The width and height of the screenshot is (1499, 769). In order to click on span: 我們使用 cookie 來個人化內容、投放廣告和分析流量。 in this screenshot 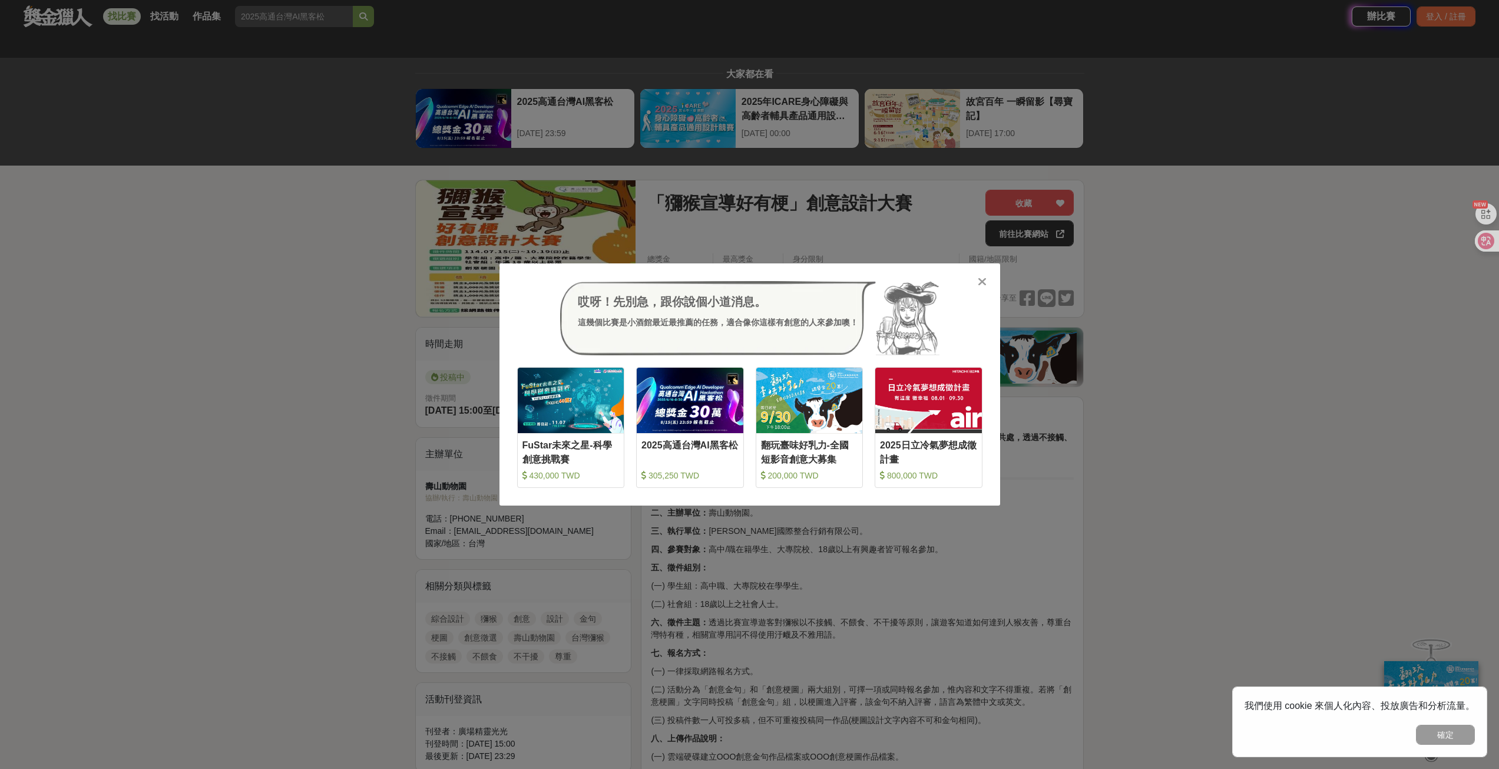, I will do `click(1359, 705)`.